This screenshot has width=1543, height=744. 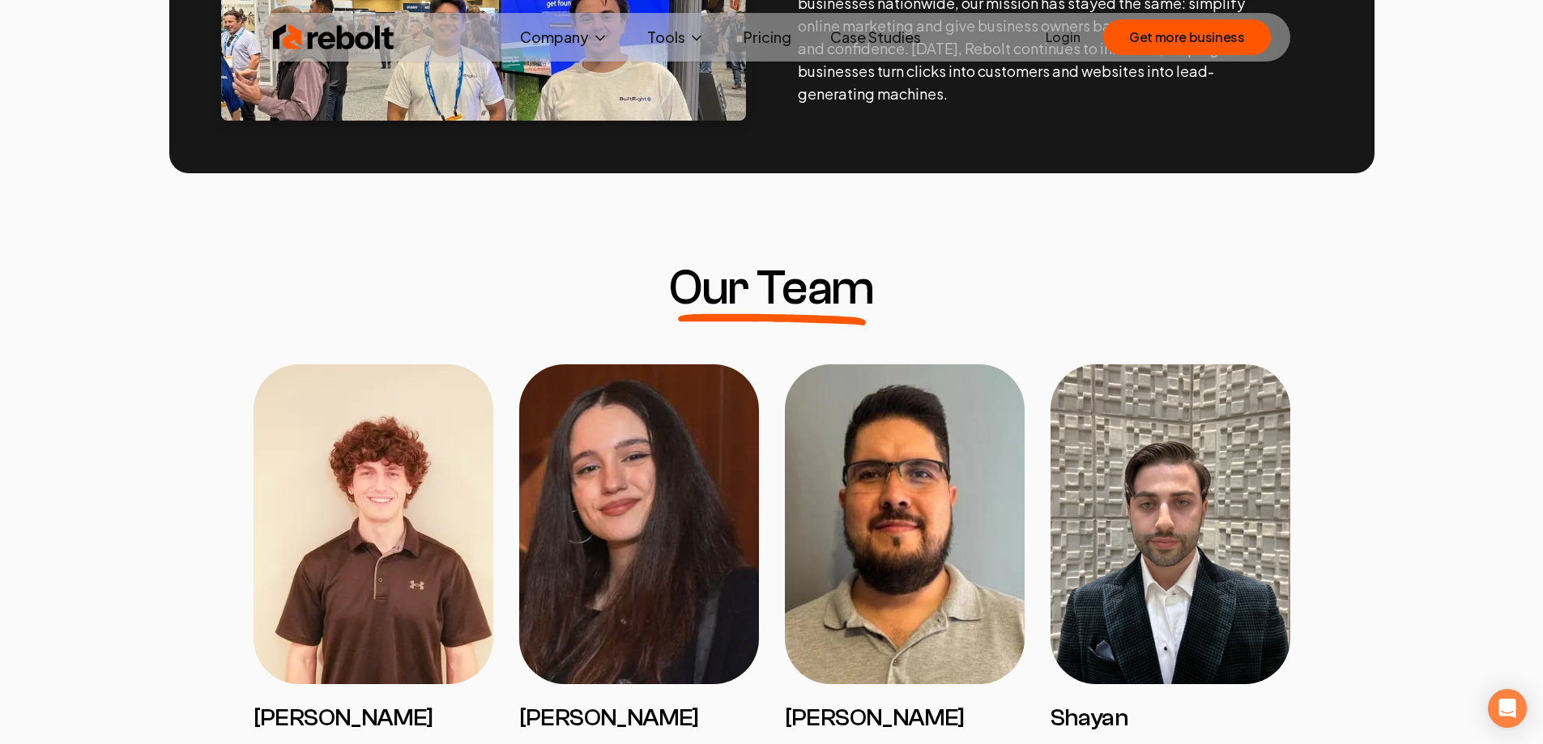 What do you see at coordinates (905, 524) in the screenshot?
I see `img: Daniel` at bounding box center [905, 524].